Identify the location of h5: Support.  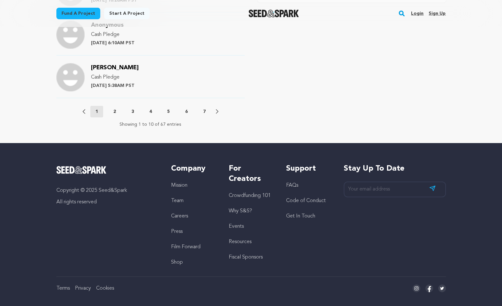
(308, 169).